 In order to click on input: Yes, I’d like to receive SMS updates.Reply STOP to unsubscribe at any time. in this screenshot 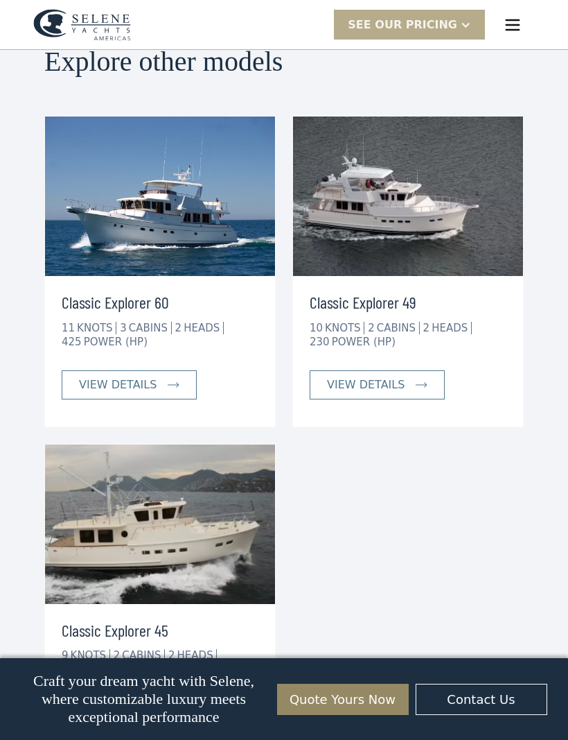, I will do `click(9, 543)`.